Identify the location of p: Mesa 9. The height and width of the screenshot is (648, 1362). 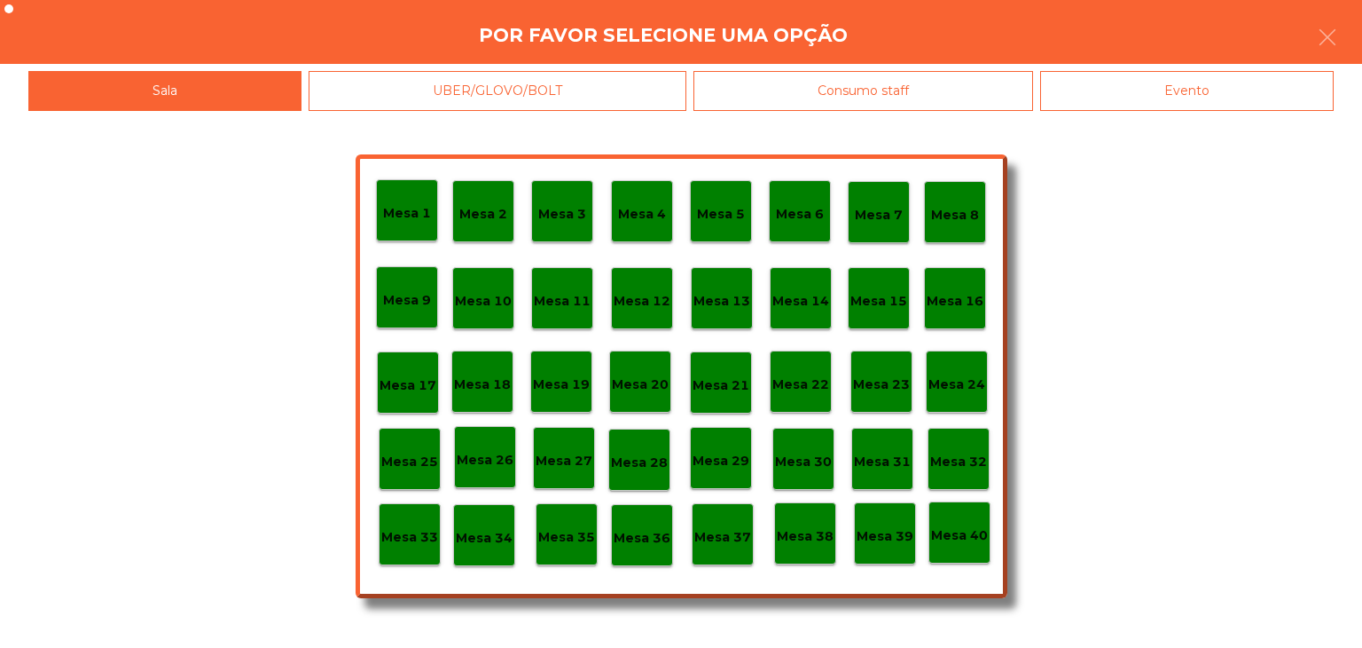
(407, 300).